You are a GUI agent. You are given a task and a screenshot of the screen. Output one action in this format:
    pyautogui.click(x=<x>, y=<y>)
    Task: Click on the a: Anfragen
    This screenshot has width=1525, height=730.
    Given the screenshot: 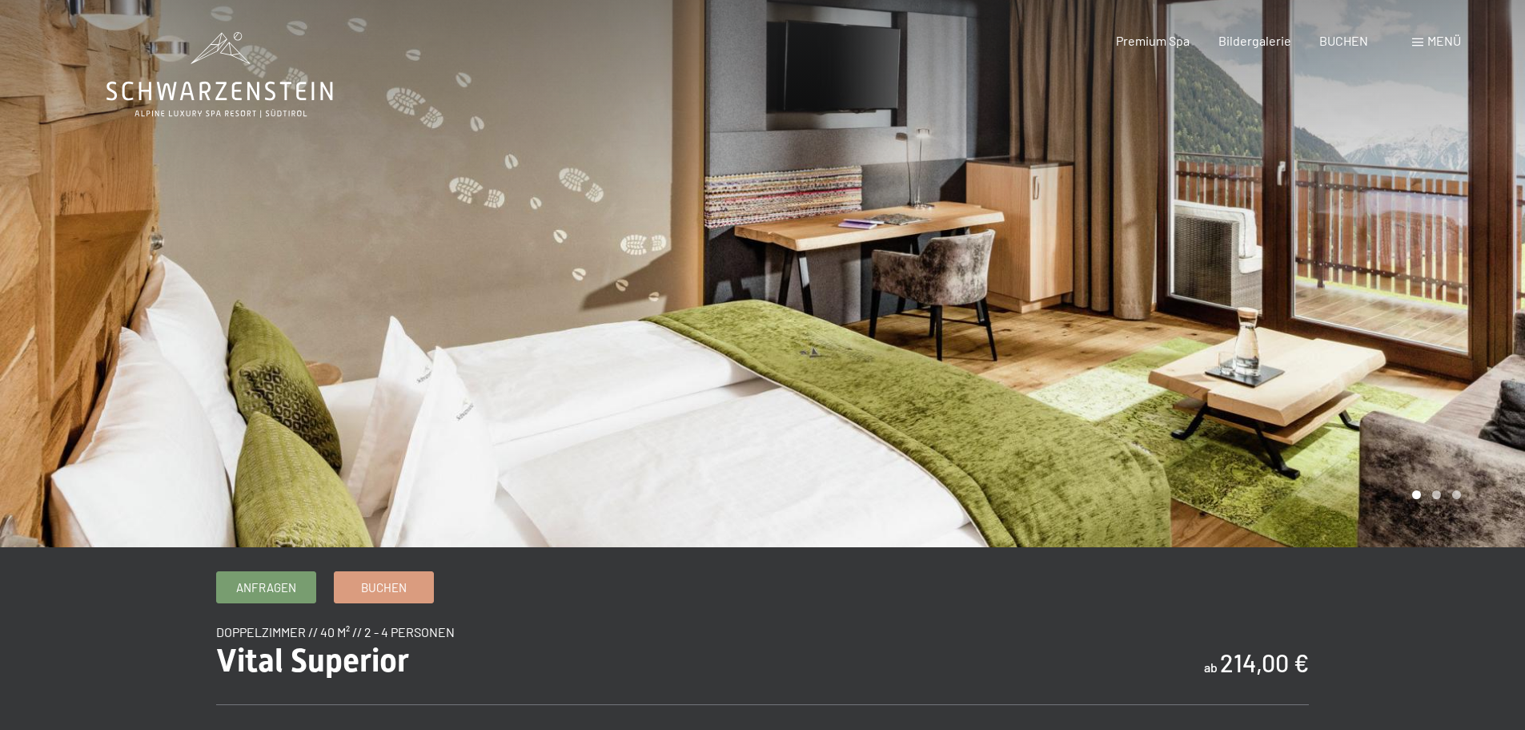 What is the action you would take?
    pyautogui.click(x=266, y=587)
    